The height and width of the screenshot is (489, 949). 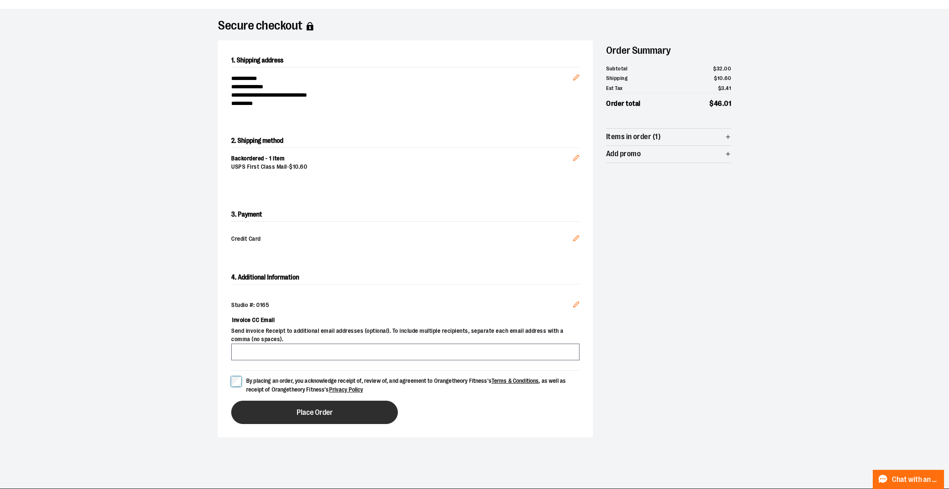 What do you see at coordinates (405, 141) in the screenshot?
I see `h2: 2. Shipping method` at bounding box center [405, 141].